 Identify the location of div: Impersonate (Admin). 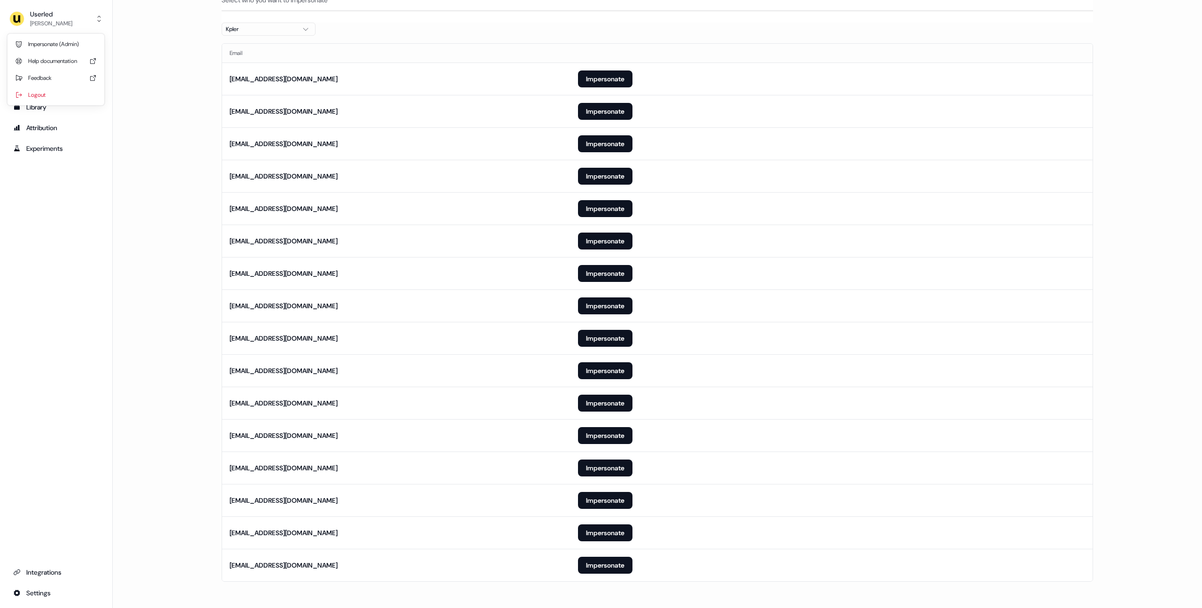
(56, 44).